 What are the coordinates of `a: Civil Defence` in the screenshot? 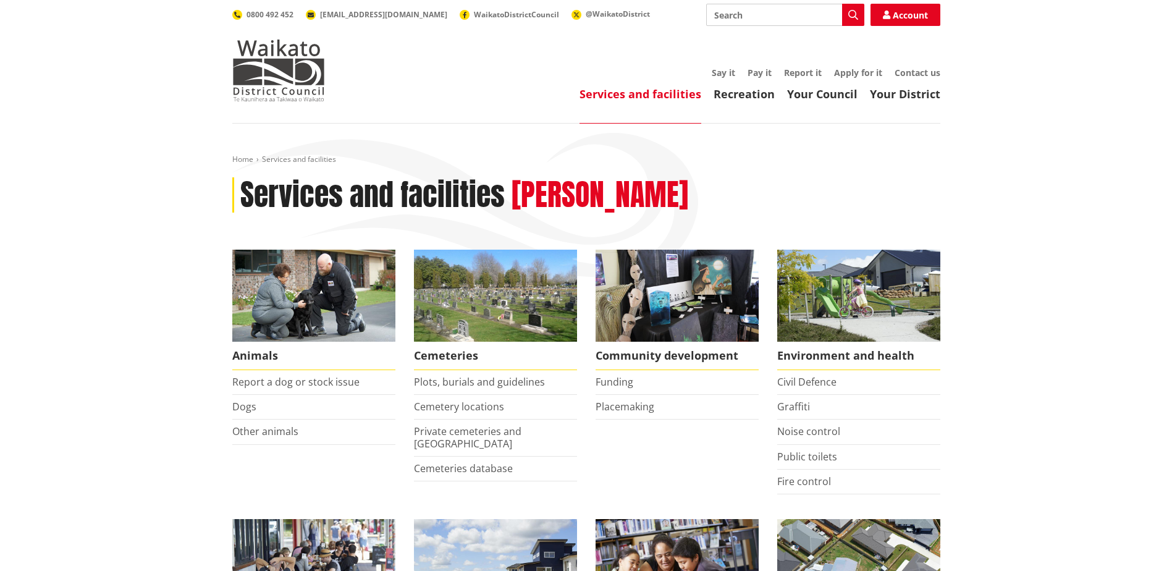 It's located at (807, 382).